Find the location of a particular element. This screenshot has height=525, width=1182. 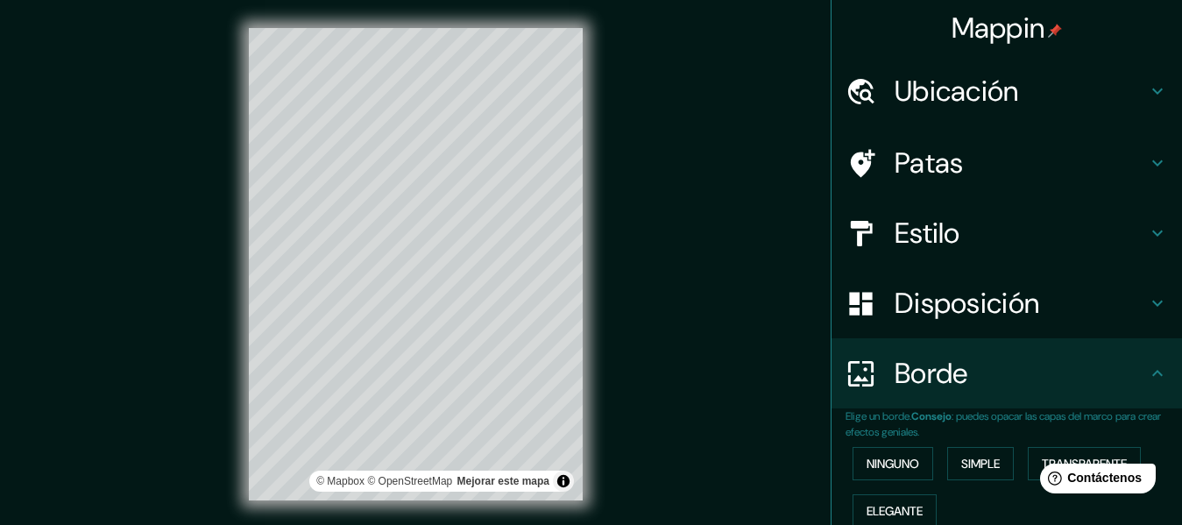

font: © Mapbox is located at coordinates (340, 481).